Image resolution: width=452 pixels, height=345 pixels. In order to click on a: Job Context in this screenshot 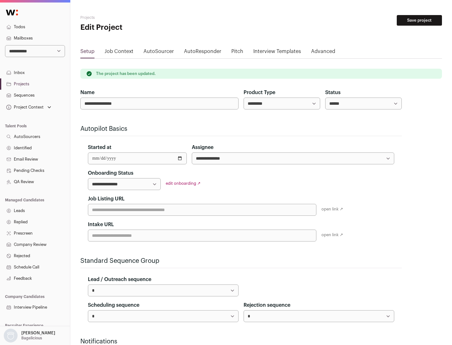, I will do `click(119, 53)`.